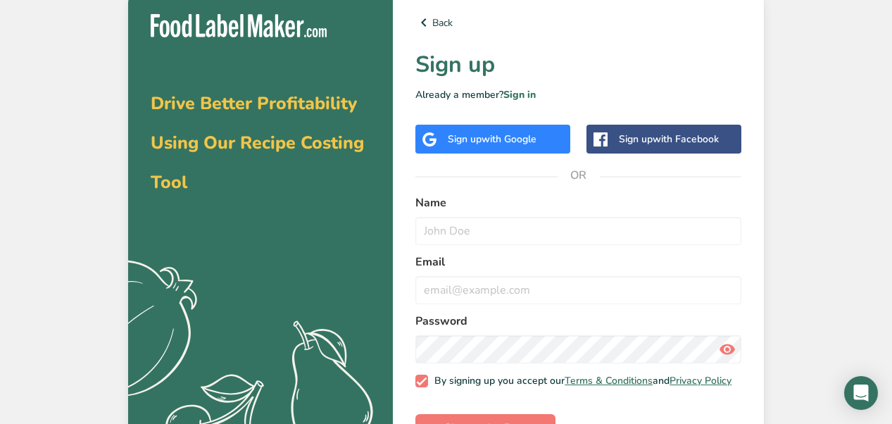 Image resolution: width=892 pixels, height=424 pixels. I want to click on a: Terms & Conditions, so click(608, 380).